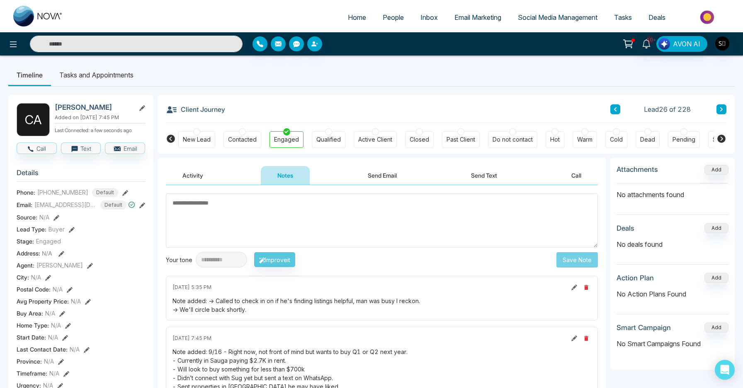 The width and height of the screenshot is (743, 388). Describe the element at coordinates (26, 192) in the screenshot. I see `span: Phone:` at that location.